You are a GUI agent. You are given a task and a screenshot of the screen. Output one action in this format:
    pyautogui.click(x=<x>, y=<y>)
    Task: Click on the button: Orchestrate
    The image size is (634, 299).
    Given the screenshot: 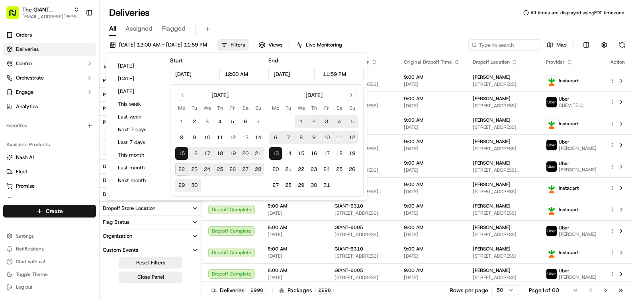 What is the action you would take?
    pyautogui.click(x=49, y=78)
    